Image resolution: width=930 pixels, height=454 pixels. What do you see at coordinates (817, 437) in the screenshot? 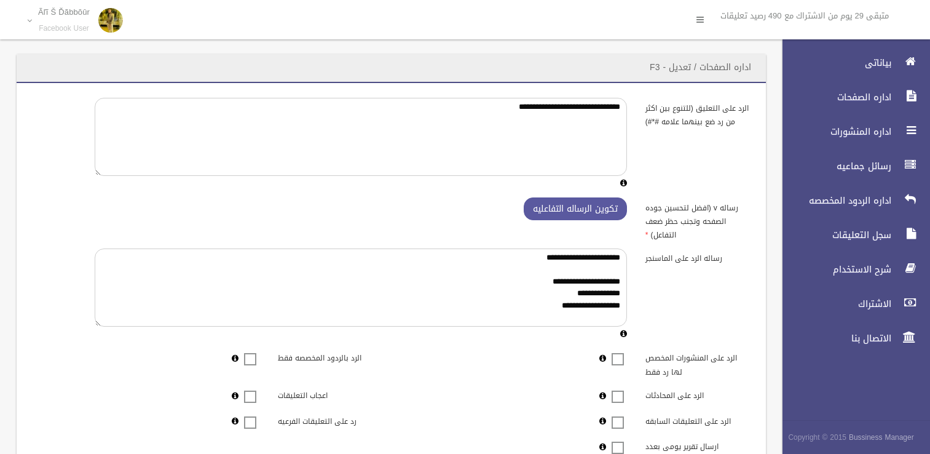
I see `span: Copyright © 2015` at bounding box center [817, 437].